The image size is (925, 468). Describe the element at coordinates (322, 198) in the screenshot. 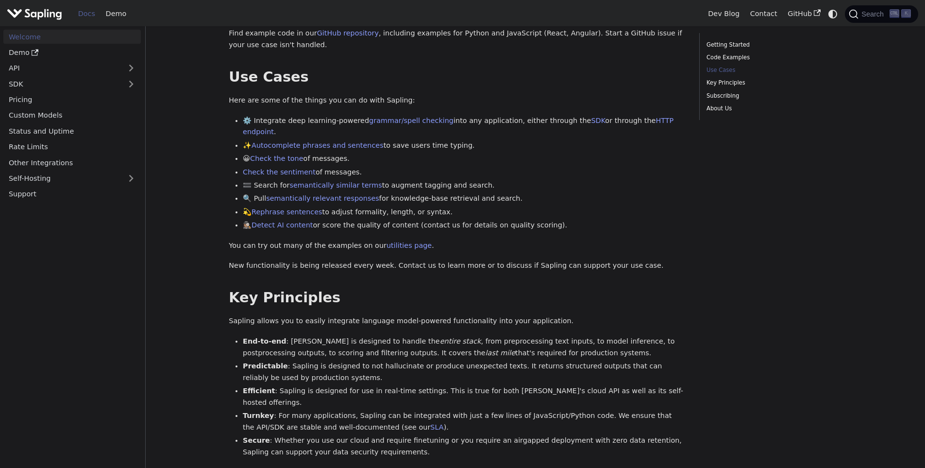

I see `a: semantically relevant responses` at that location.